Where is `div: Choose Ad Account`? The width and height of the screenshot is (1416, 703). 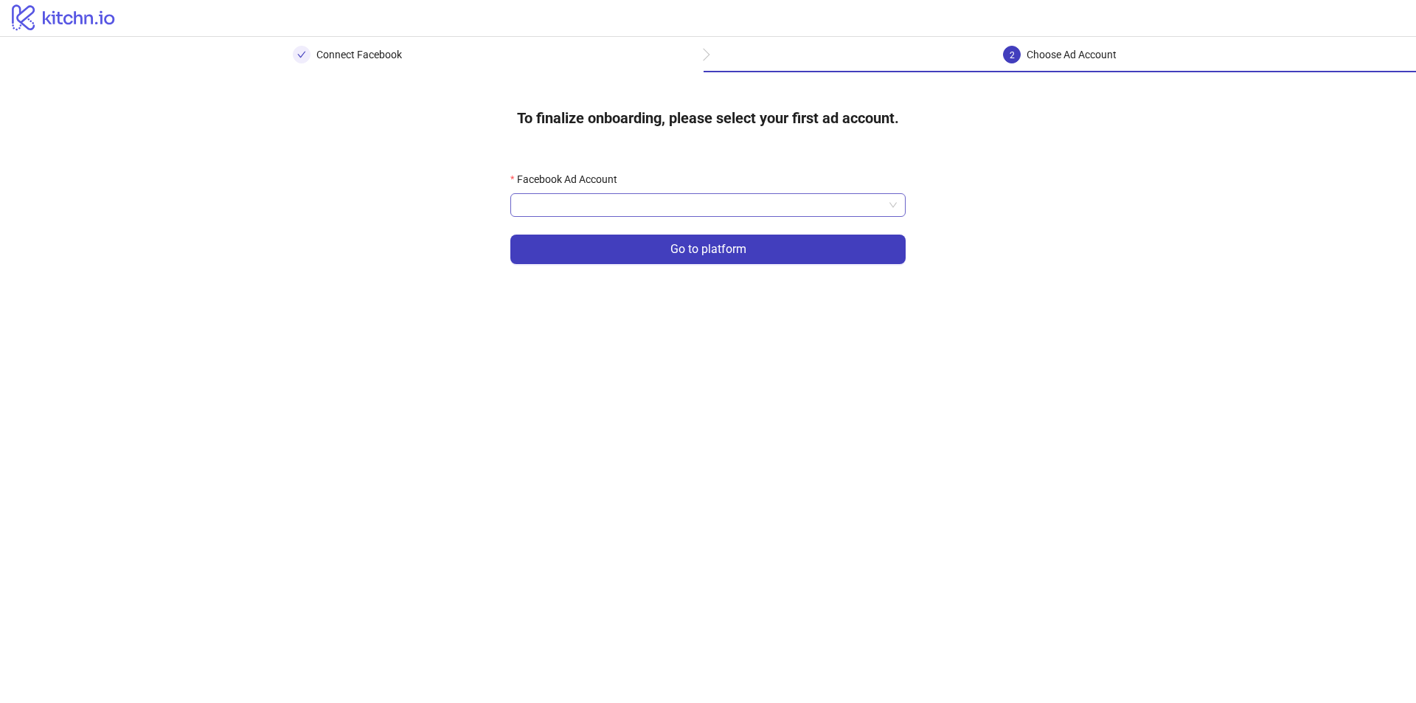
div: Choose Ad Account is located at coordinates (1072, 55).